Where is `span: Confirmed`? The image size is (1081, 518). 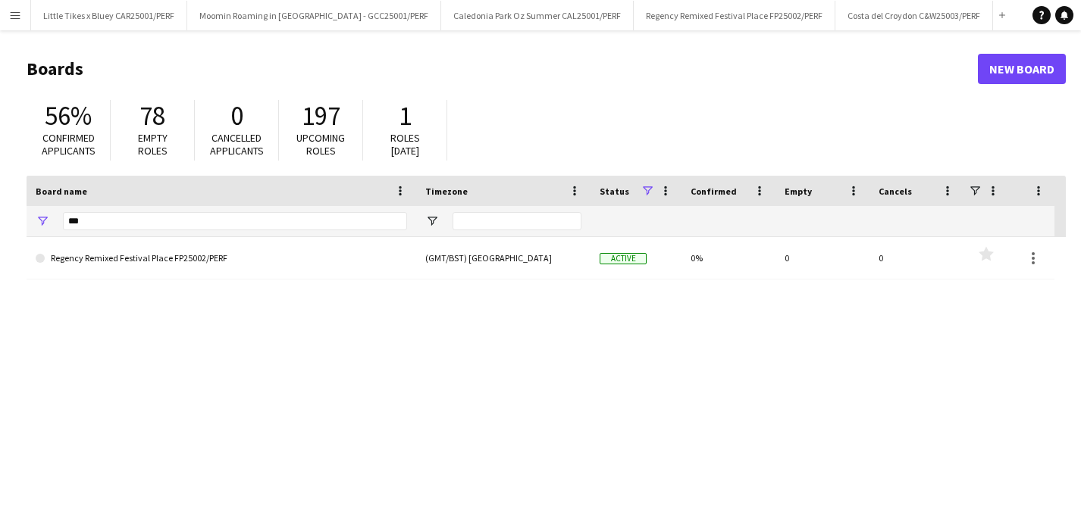
span: Confirmed is located at coordinates (713, 191).